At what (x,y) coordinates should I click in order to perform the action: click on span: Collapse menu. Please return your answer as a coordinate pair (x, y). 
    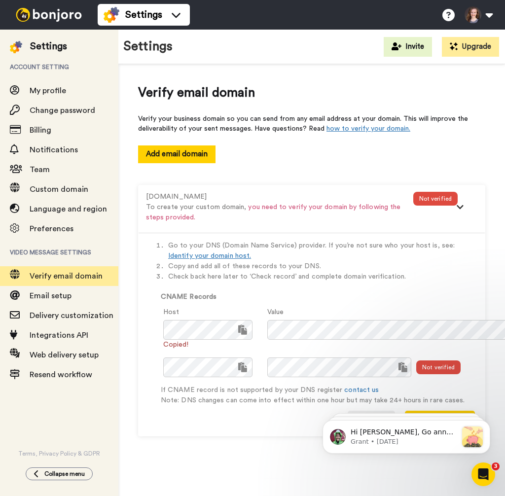
    Looking at the image, I should click on (65, 474).